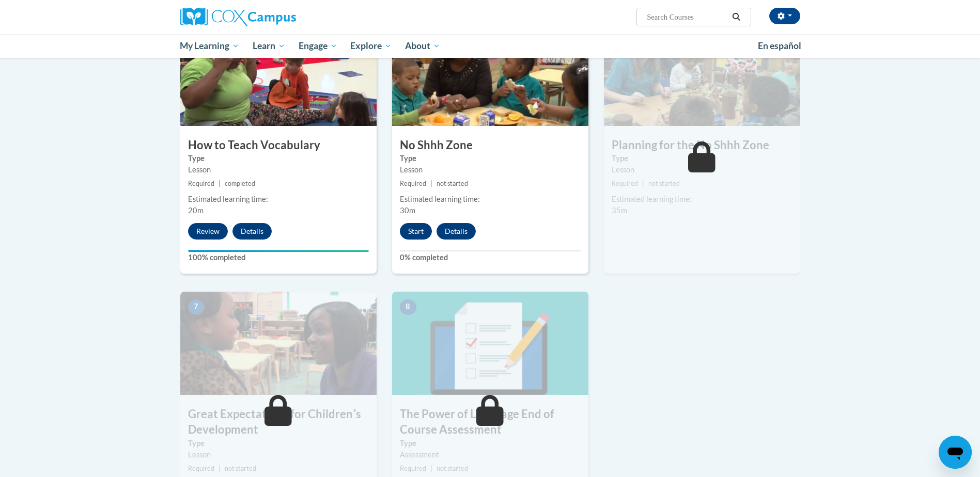 This screenshot has height=477, width=980. Describe the element at coordinates (371, 46) in the screenshot. I see `a: Explore` at that location.